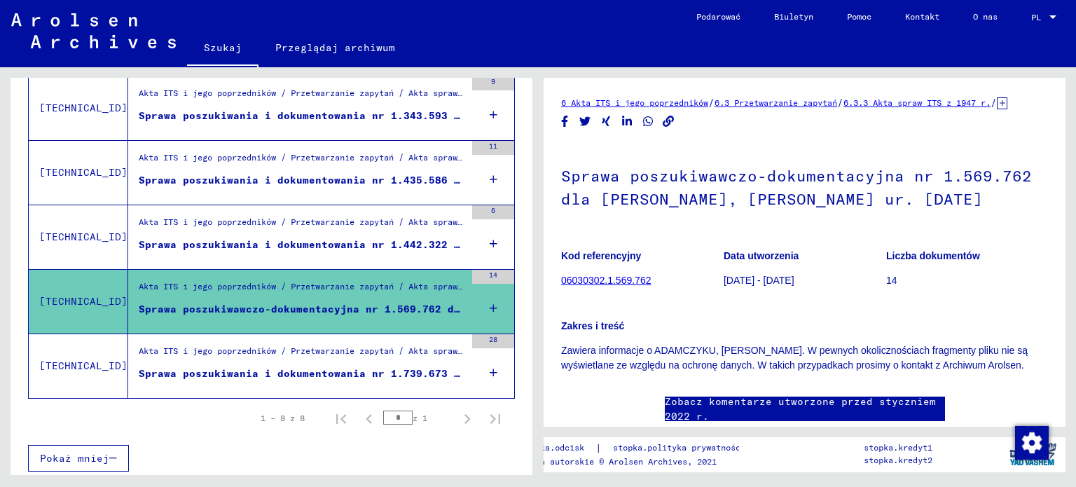 Image resolution: width=1076 pixels, height=487 pixels. Describe the element at coordinates (648, 121) in the screenshot. I see `button: Udostępnij na WhatsAppie` at that location.